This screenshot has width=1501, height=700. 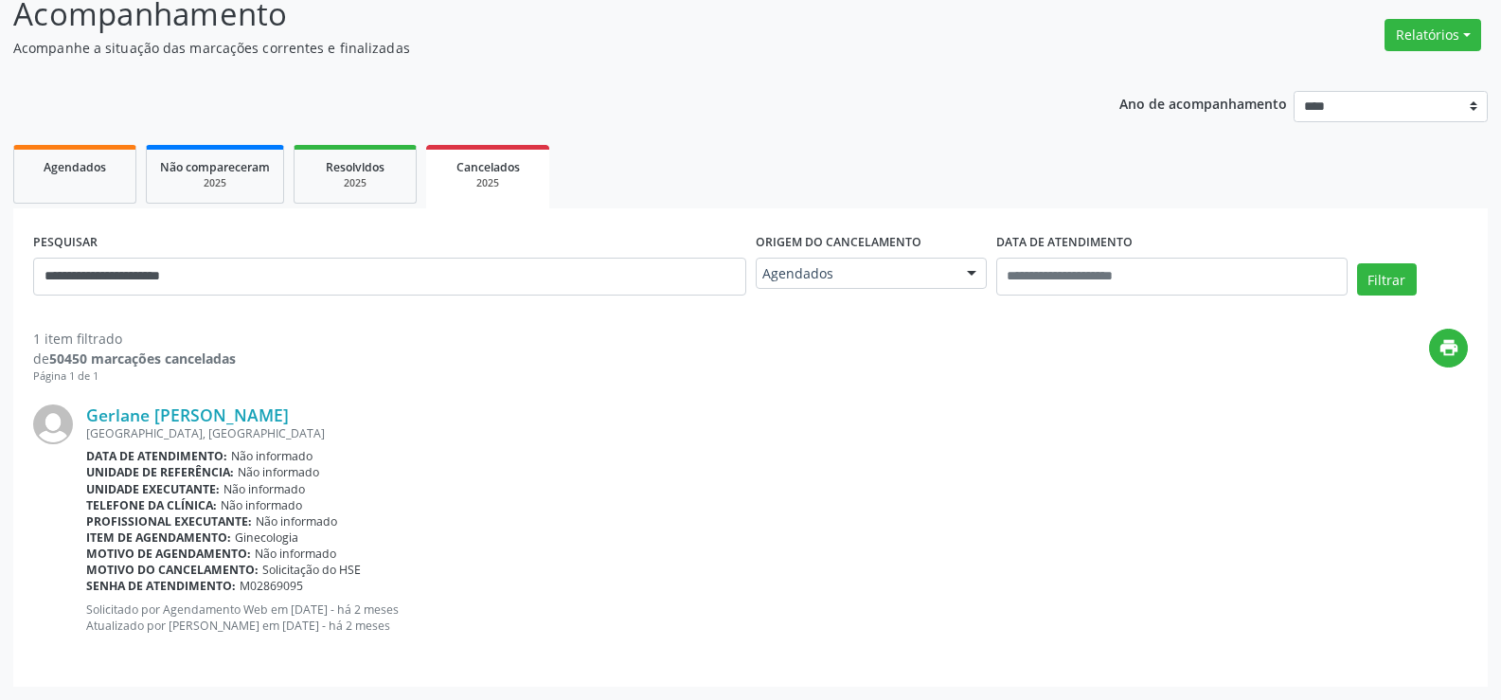 I want to click on b: Profissional executante:, so click(x=169, y=521).